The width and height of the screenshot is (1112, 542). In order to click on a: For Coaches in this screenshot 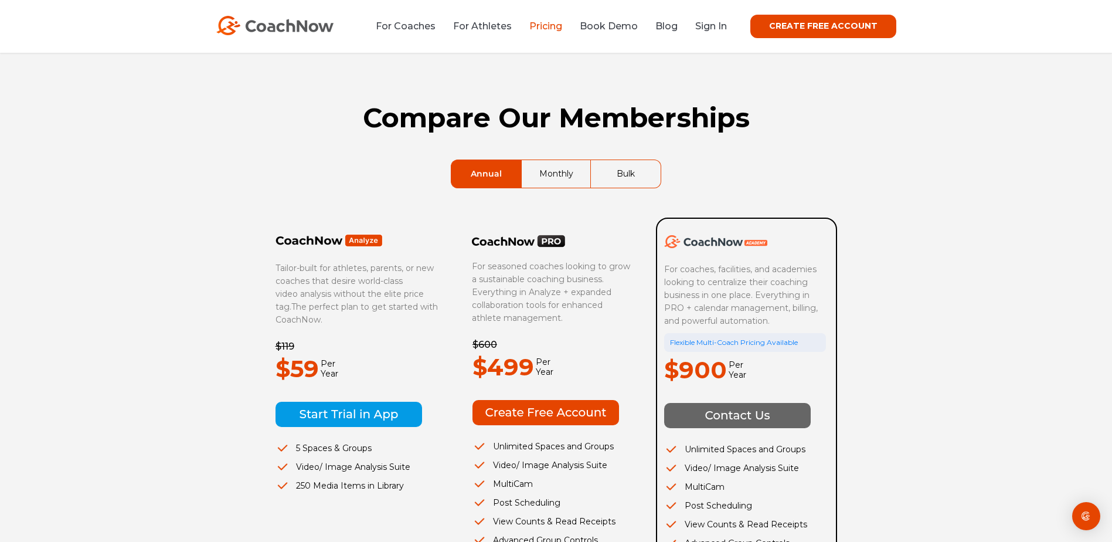, I will do `click(406, 26)`.